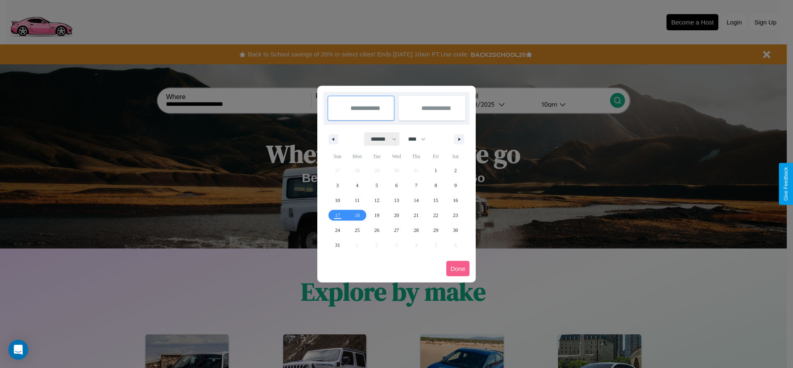 The height and width of the screenshot is (368, 793). I want to click on button: 7, so click(416, 185).